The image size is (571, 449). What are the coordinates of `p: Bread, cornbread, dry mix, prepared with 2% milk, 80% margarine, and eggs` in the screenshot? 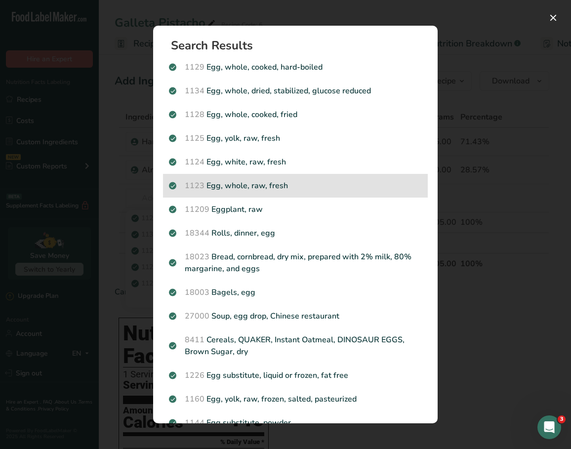 It's located at (295, 263).